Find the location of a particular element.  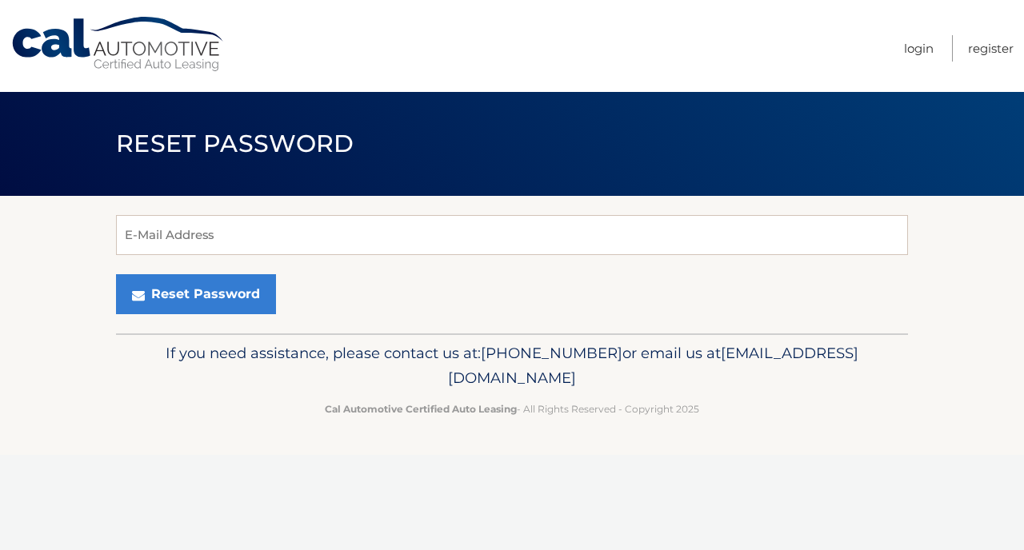

input: E-Mail Address is located at coordinates (512, 235).